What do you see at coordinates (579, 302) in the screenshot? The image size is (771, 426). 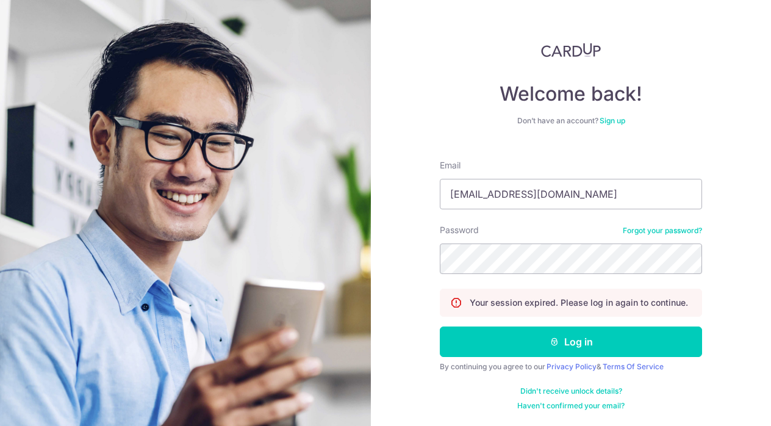 I see `p: Your session expired. Please log in again to continue.` at bounding box center [579, 302].